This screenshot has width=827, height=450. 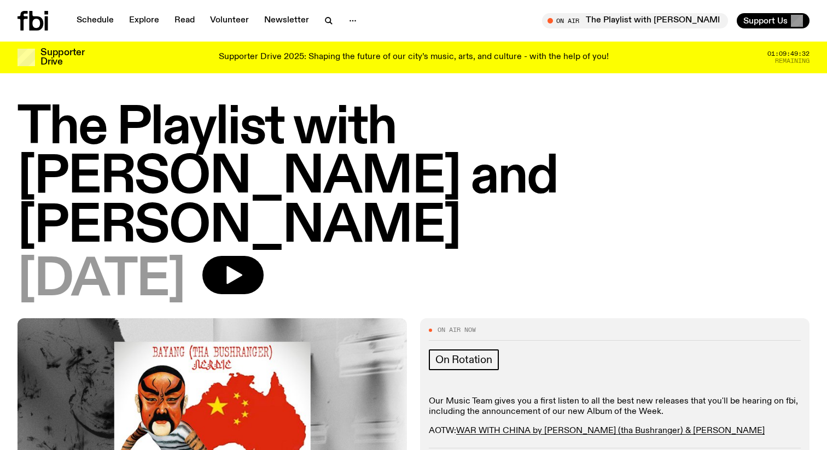 I want to click on p: Supporter Drive 2025: Shaping the future of our city’s music, arts, and culture - with the help o..., so click(x=414, y=57).